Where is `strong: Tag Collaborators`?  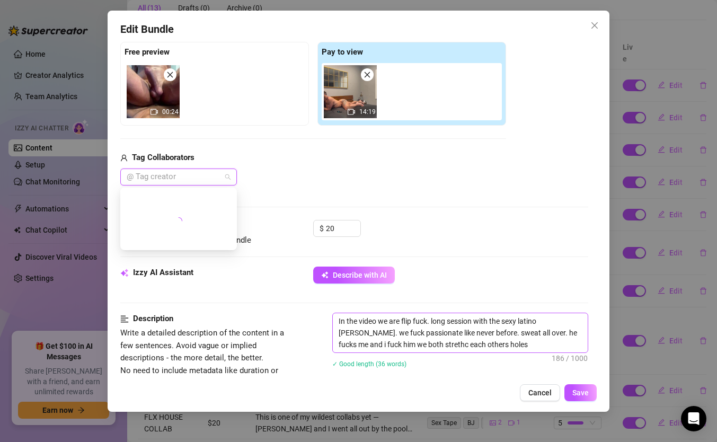 strong: Tag Collaborators is located at coordinates (163, 157).